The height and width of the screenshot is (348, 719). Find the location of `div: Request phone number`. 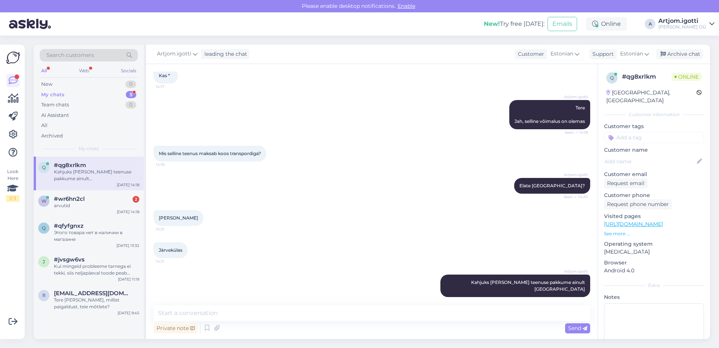

div: Request phone number is located at coordinates (638, 204).